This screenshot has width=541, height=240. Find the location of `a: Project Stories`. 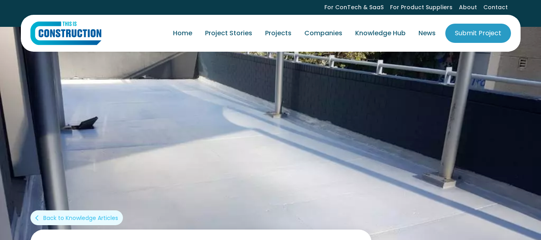

a: Project Stories is located at coordinates (229, 33).